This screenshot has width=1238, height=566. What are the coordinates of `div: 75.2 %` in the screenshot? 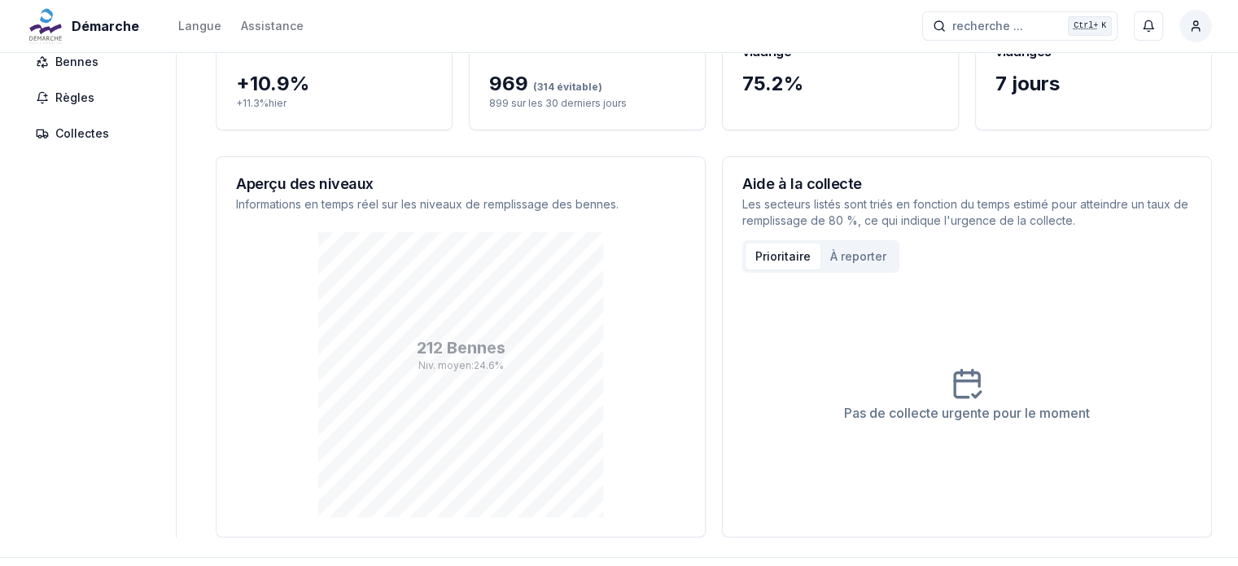 It's located at (840, 84).